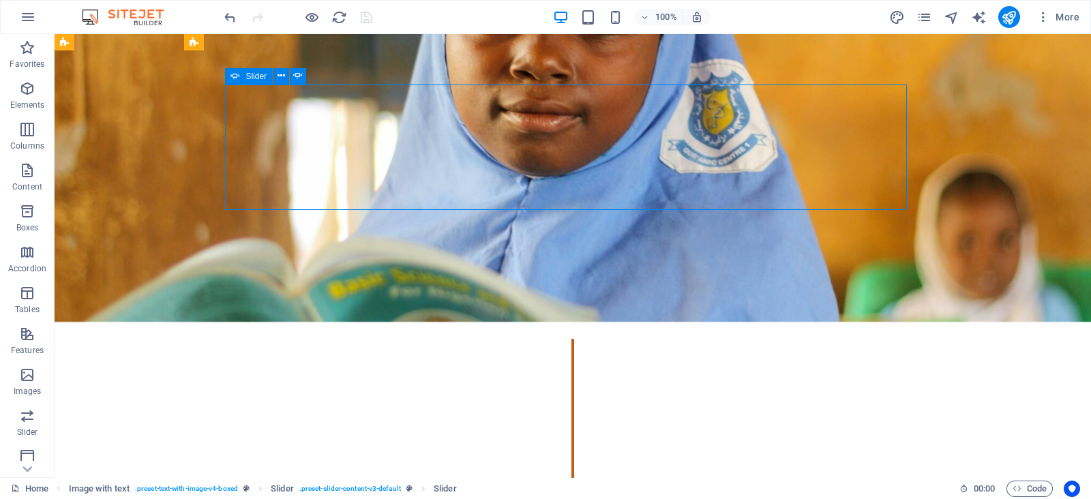  Describe the element at coordinates (979, 17) in the screenshot. I see `button: text_generator` at that location.